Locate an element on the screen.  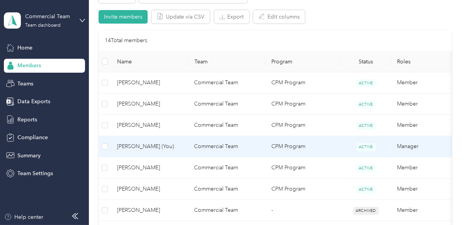
span: Teams is located at coordinates (25, 84).